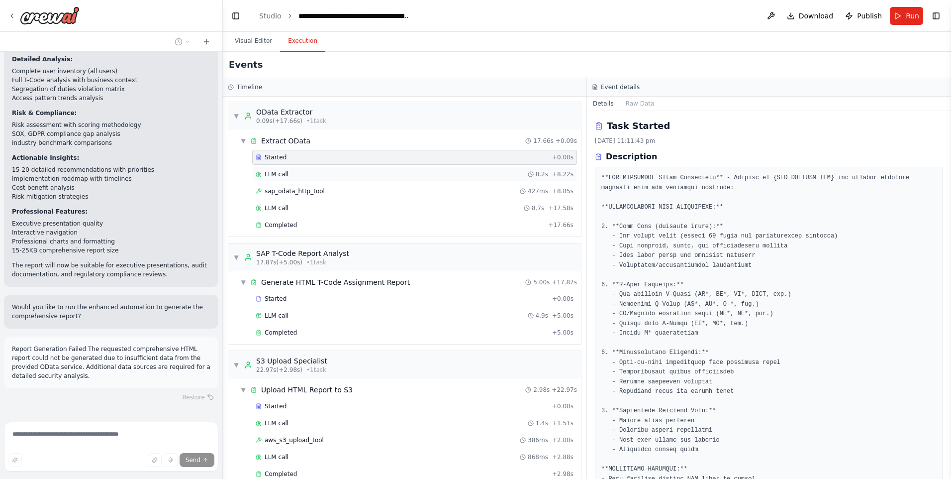 This screenshot has height=479, width=951. Describe the element at coordinates (111, 232) in the screenshot. I see `li: Interactive navigation` at that location.